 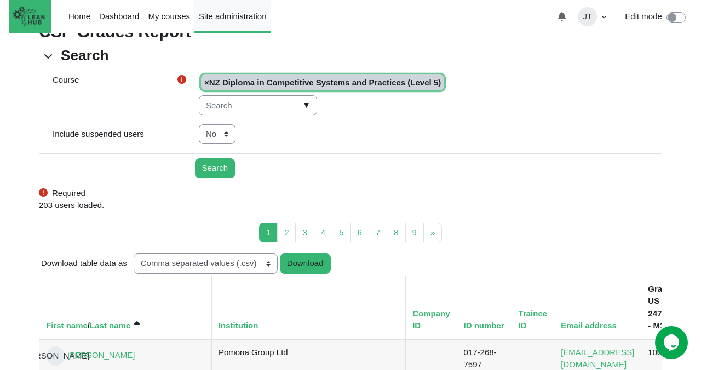 What do you see at coordinates (305, 232) in the screenshot?
I see `span: 3` at bounding box center [305, 232].